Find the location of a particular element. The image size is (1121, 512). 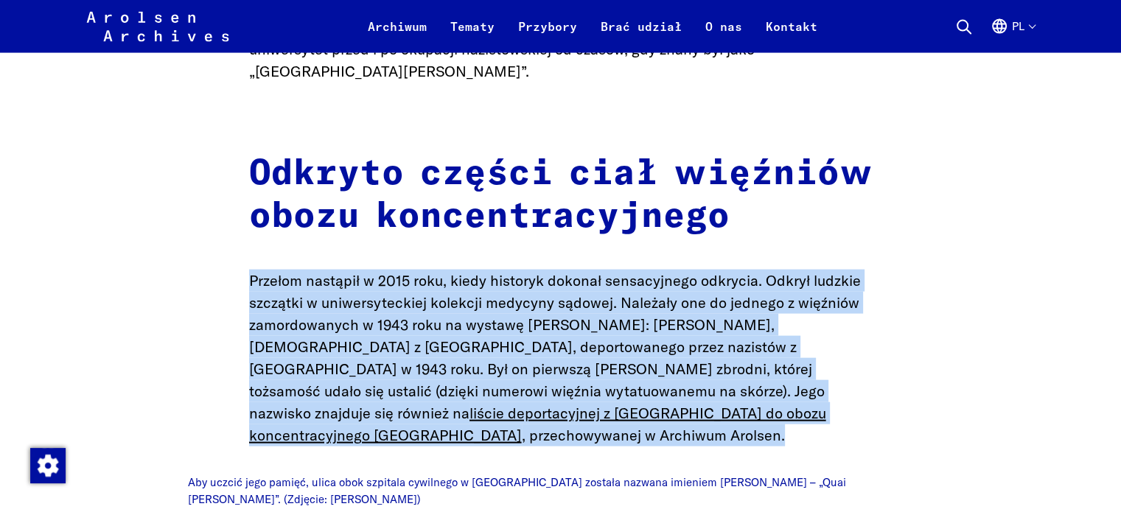

font: Archiwum is located at coordinates (396, 27).